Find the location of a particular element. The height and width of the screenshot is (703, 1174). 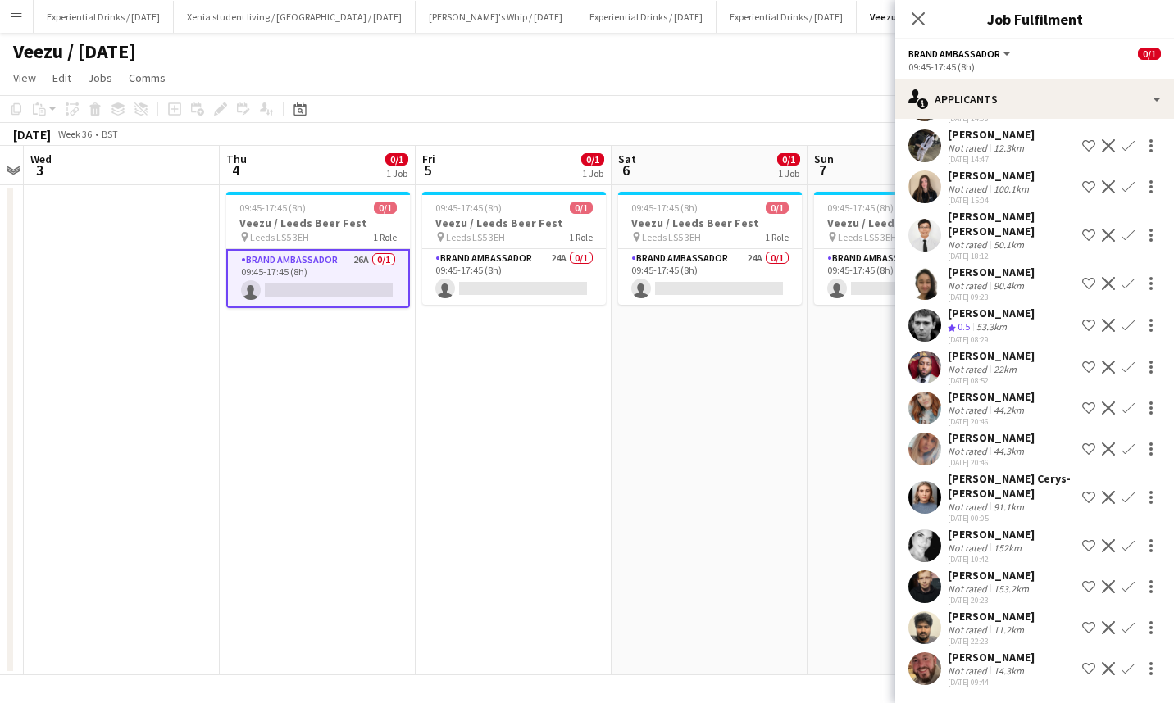

div: 53.3km is located at coordinates (991, 327).